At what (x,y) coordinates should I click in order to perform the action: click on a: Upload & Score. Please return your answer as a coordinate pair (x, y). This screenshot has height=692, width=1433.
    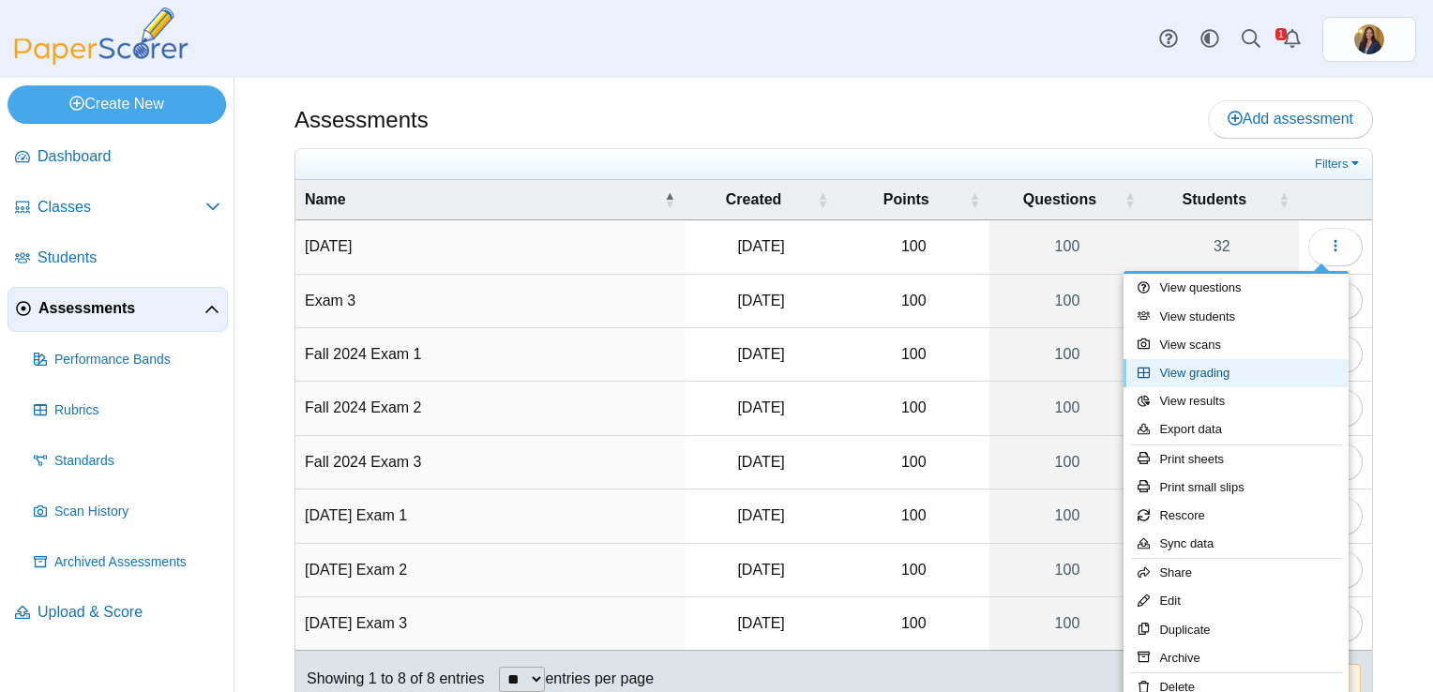
    Looking at the image, I should click on (117, 613).